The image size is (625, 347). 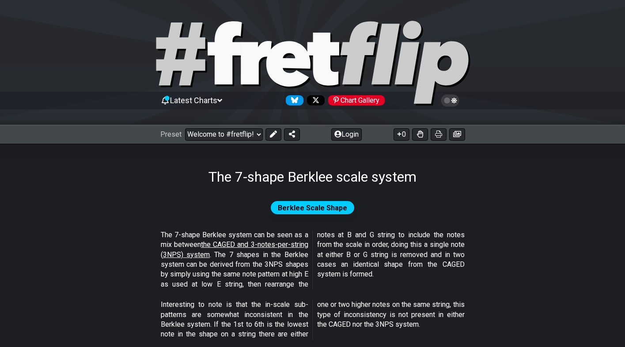 What do you see at coordinates (438, 135) in the screenshot?
I see `button: Print` at bounding box center [438, 135].